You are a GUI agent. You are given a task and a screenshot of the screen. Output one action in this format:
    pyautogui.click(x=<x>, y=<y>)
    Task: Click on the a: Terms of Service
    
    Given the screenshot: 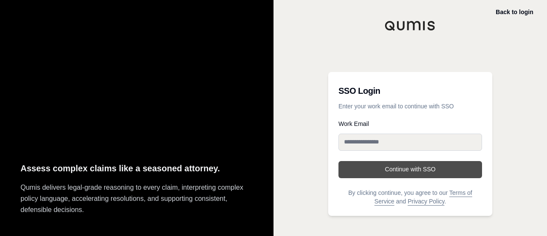 What is the action you would take?
    pyautogui.click(x=423, y=197)
    